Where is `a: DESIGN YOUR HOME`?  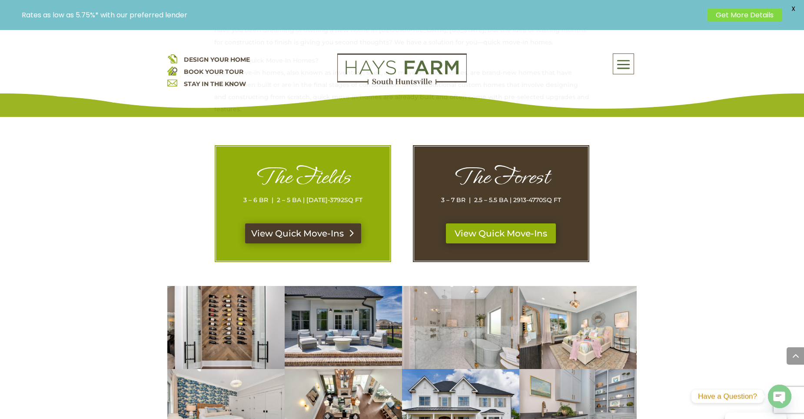
a: DESIGN YOUR HOME is located at coordinates (217, 60).